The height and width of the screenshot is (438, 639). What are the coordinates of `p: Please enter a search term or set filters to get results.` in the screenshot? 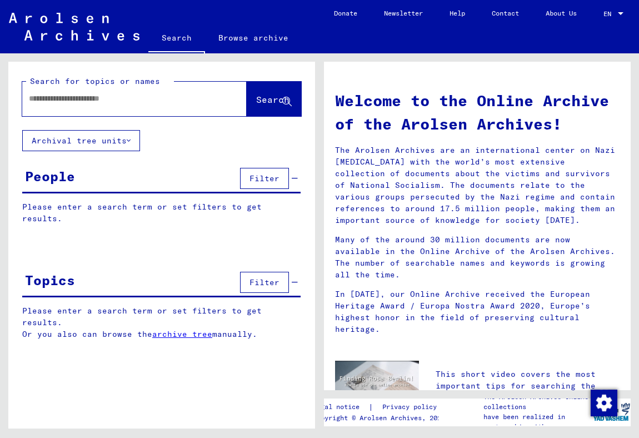 It's located at (161, 213).